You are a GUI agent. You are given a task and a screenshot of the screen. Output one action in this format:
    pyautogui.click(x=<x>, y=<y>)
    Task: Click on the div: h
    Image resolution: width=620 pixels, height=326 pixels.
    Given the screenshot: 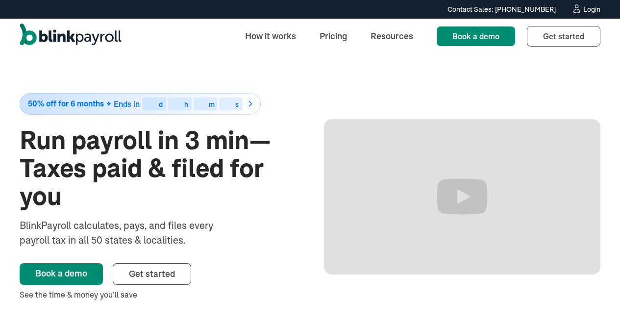 What is the action you would take?
    pyautogui.click(x=186, y=104)
    